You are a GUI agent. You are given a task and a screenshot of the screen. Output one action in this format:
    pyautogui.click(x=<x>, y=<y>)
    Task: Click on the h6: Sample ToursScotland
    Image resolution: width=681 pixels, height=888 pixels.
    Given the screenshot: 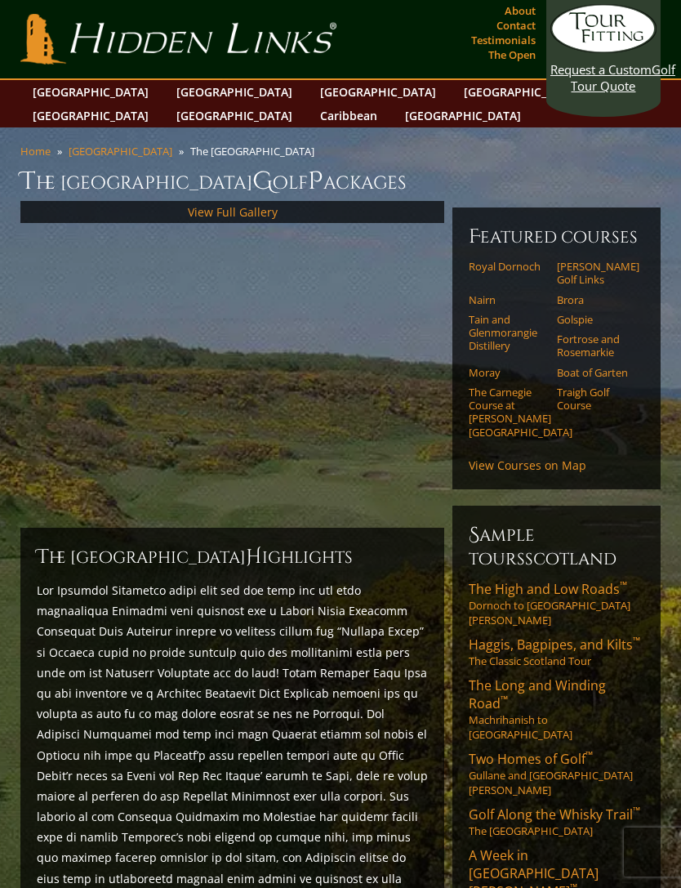 What is the action you would take?
    pyautogui.click(x=556, y=546)
    